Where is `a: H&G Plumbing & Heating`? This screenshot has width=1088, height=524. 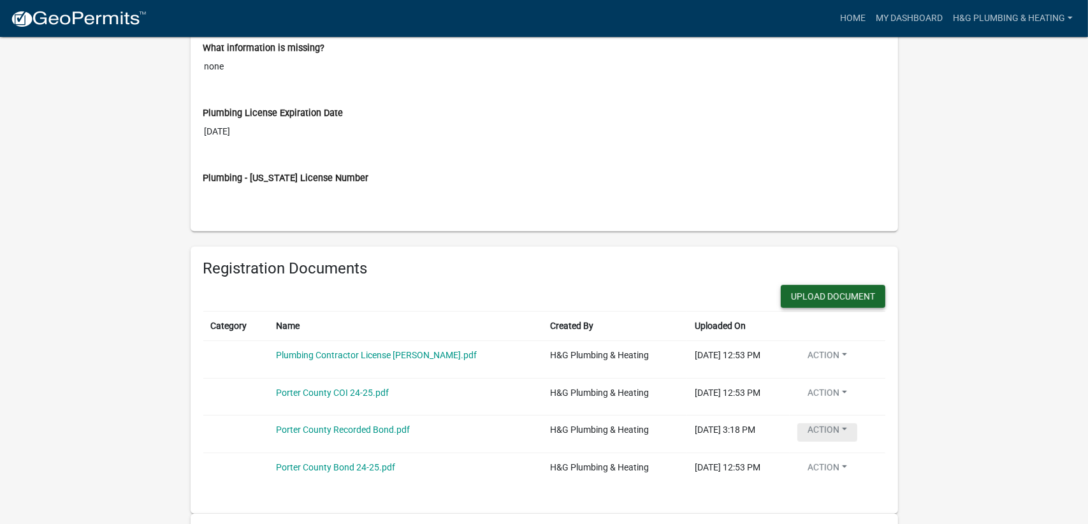 a: H&G Plumbing & Heating is located at coordinates (1013, 18).